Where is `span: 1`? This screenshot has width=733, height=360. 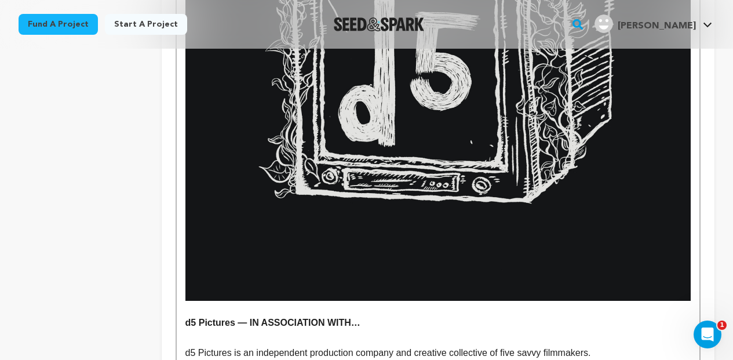 span: 1 is located at coordinates (722, 325).